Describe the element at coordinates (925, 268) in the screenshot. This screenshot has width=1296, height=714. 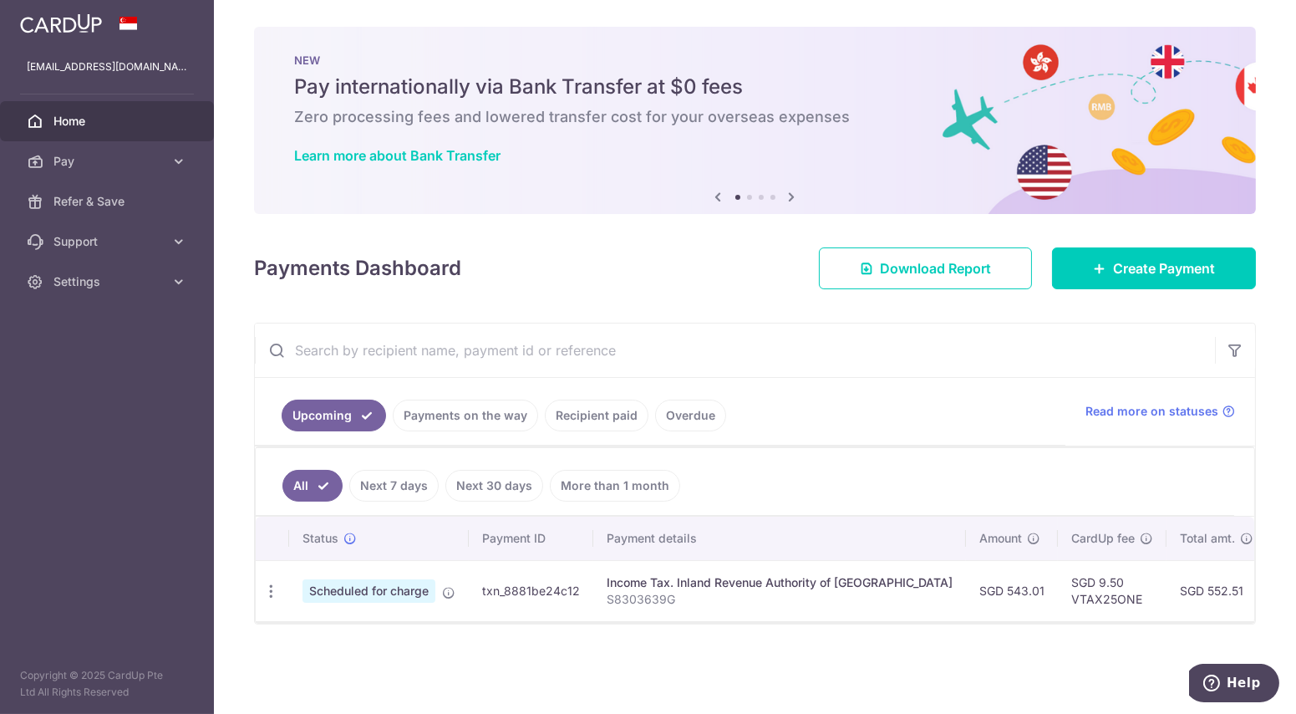
I see `a: Download Report` at that location.